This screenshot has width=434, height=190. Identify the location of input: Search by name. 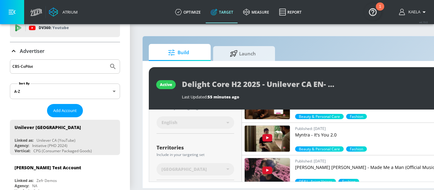
(59, 67).